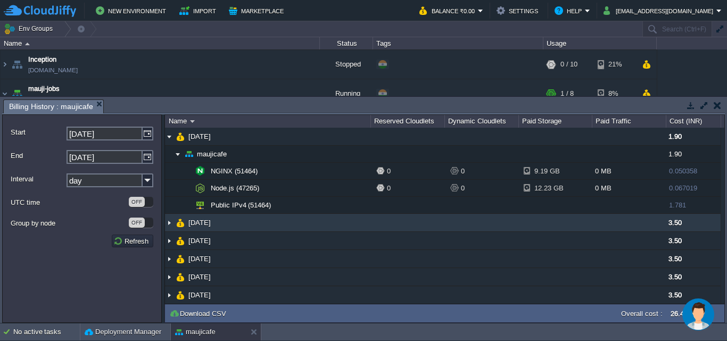 The image size is (727, 341). Describe the element at coordinates (199, 313) in the screenshot. I see `button: Download CSV` at that location.